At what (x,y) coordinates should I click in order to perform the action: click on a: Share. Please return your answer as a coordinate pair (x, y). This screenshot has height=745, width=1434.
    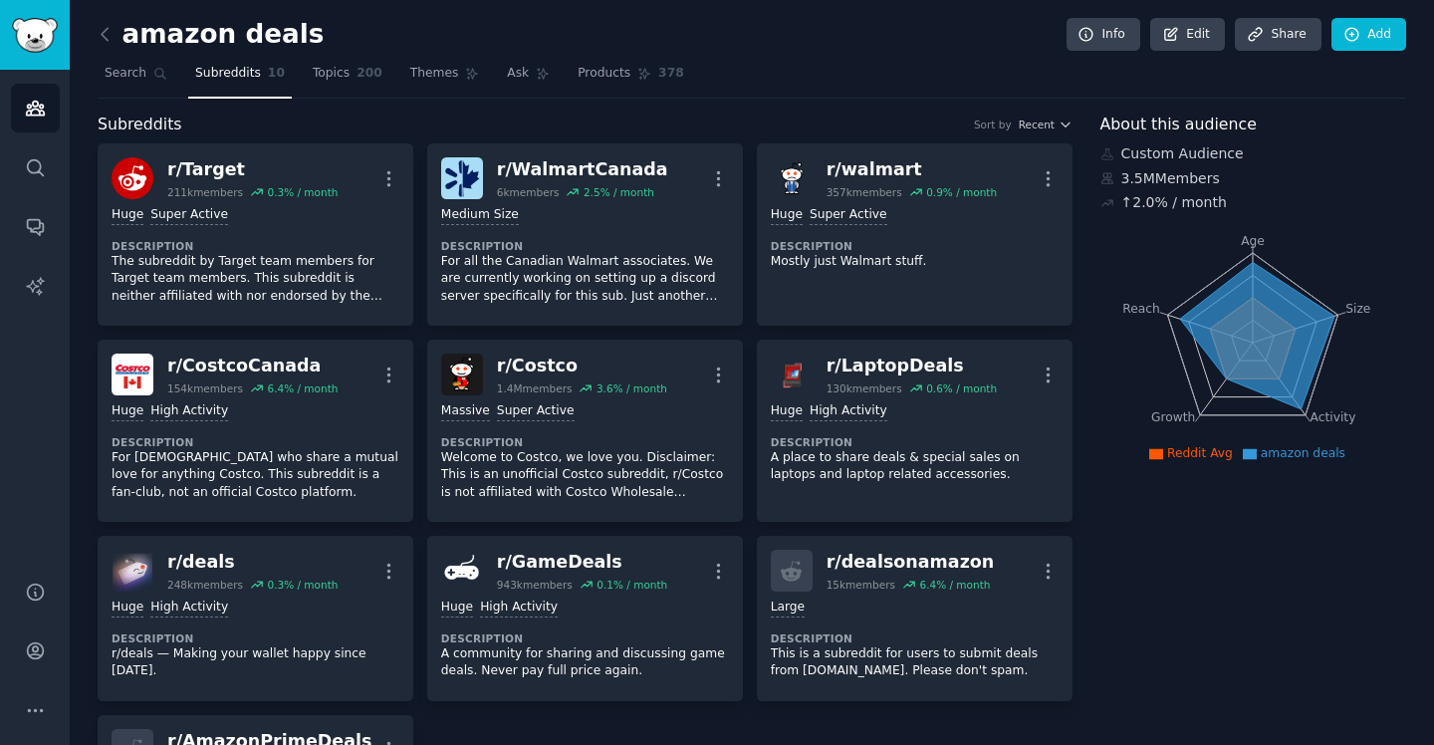
    Looking at the image, I should click on (1278, 35).